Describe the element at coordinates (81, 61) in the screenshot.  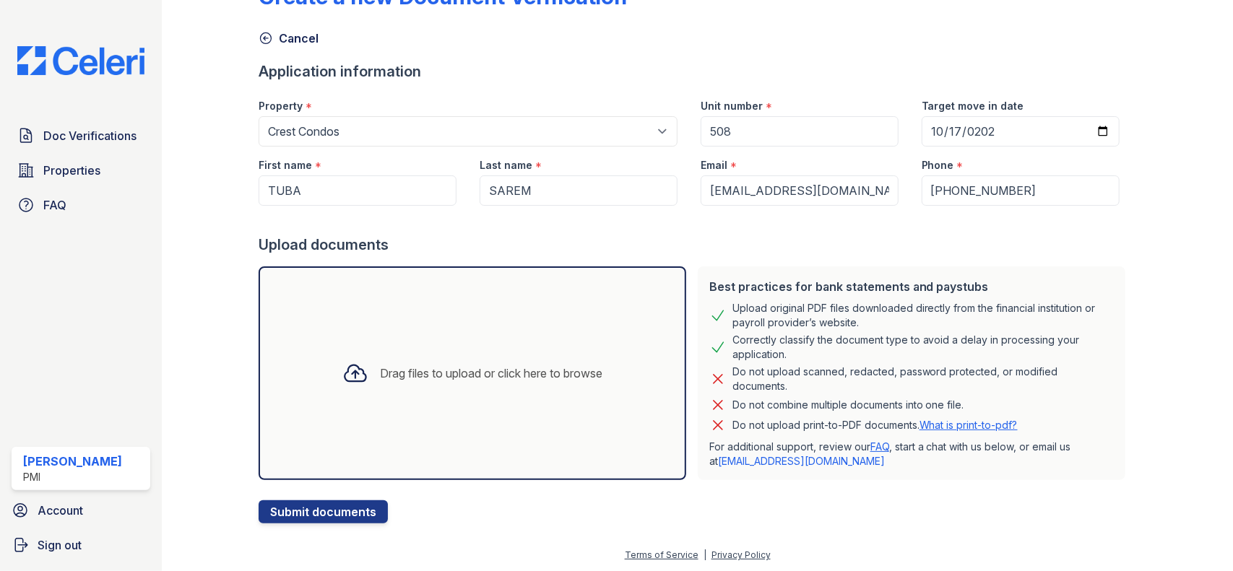
I see `img: CE_Logo_Blue-a8612792a0a2168367f1c8372b55b34899dd931a85d93a1a3d3e32e68fde9ad4.png` at that location.